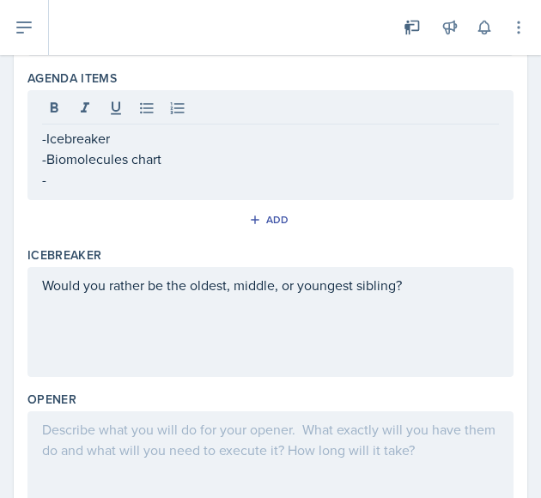  Describe the element at coordinates (52, 399) in the screenshot. I see `label: Opener` at that location.